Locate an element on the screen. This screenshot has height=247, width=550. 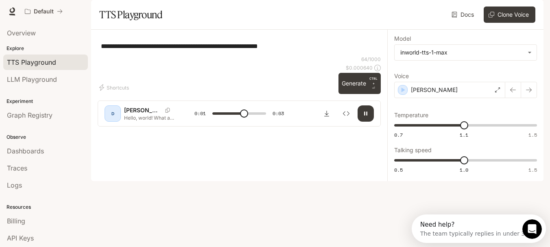
span: 1.0 is located at coordinates (463, 170).